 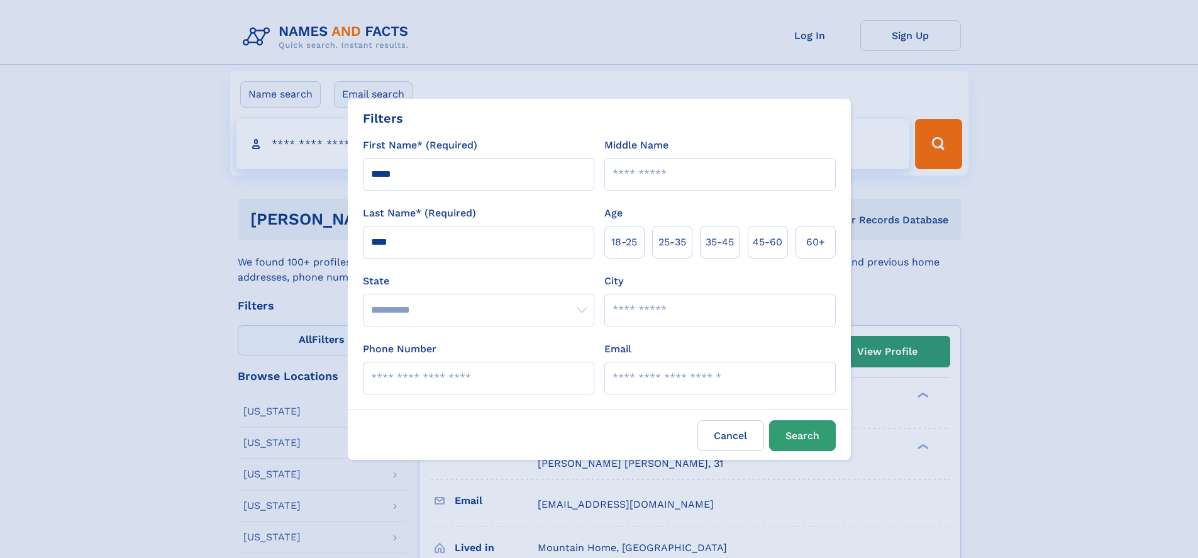 I want to click on label: State, so click(x=479, y=281).